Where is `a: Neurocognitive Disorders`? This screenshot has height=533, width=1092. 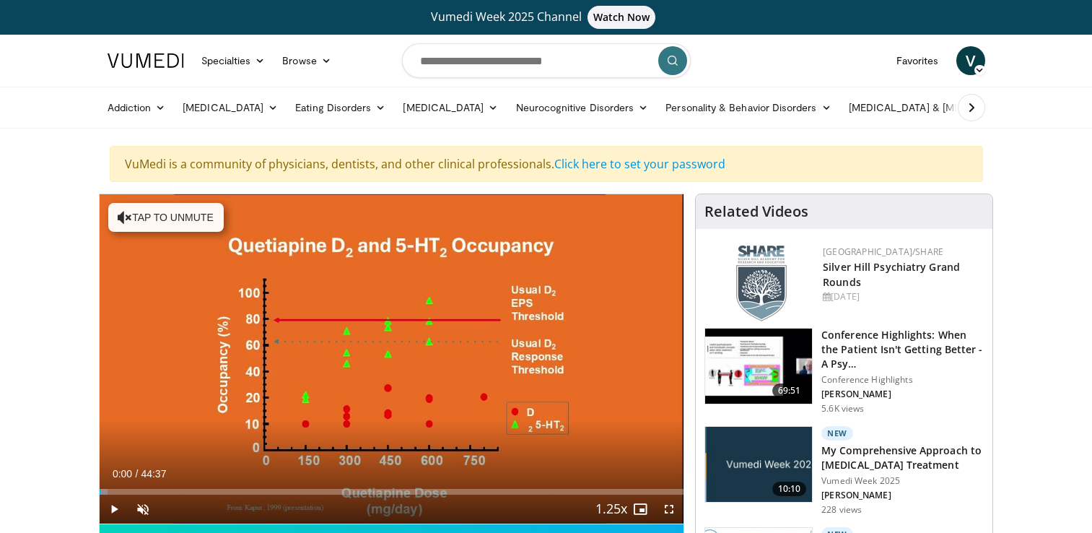
a: Neurocognitive Disorders is located at coordinates (583, 108).